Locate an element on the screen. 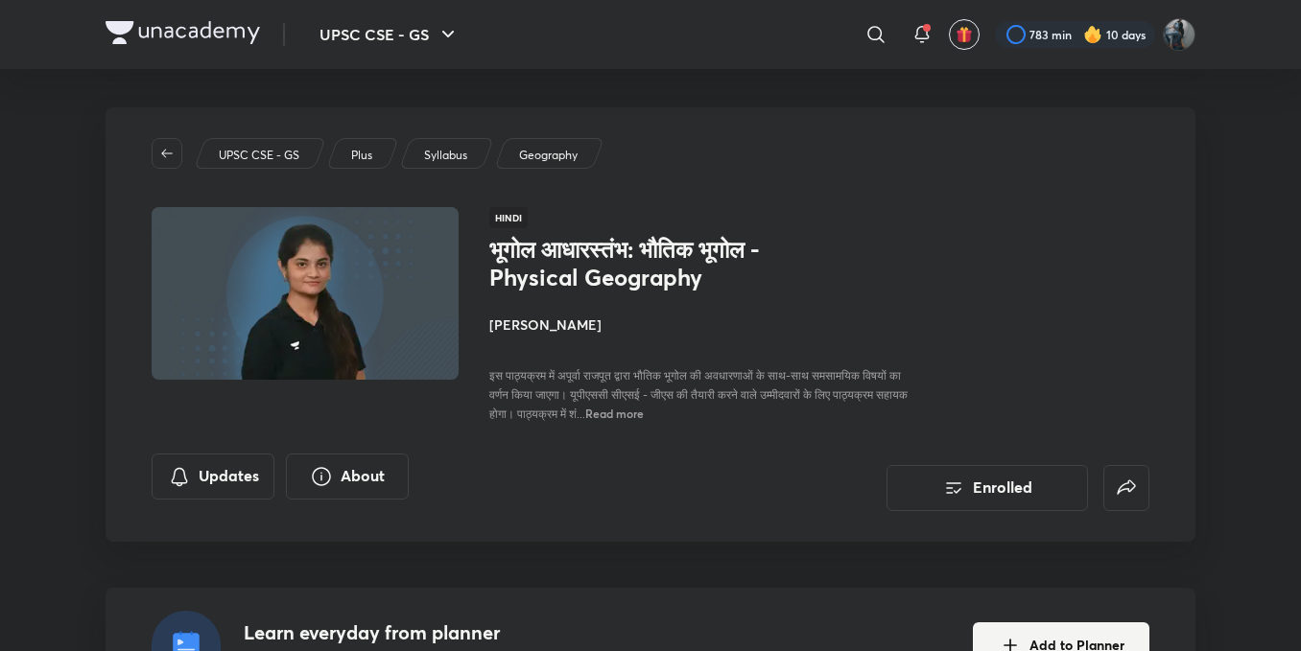  button: avatar is located at coordinates (964, 35).